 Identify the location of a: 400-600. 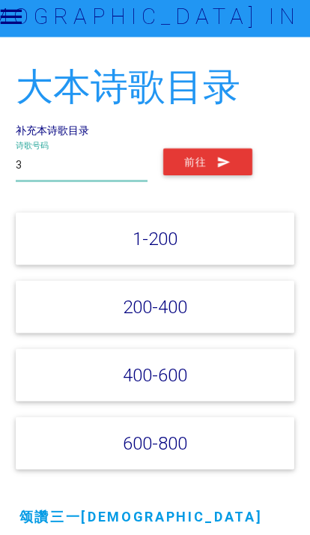
(155, 379).